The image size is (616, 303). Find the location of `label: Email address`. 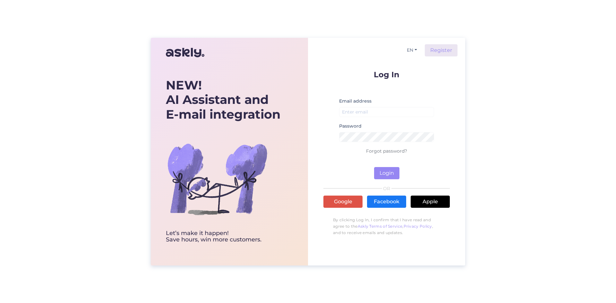

label: Email address is located at coordinates (355, 101).